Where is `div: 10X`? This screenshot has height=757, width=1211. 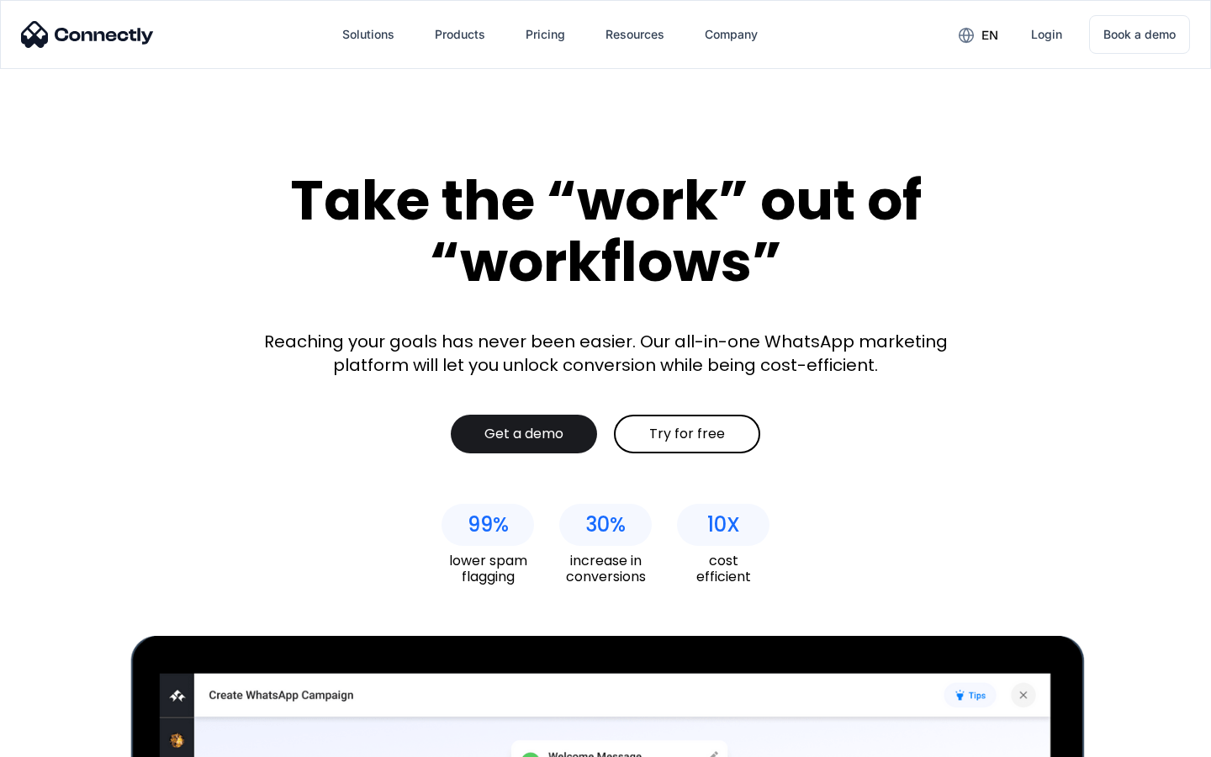
div: 10X is located at coordinates (723, 525).